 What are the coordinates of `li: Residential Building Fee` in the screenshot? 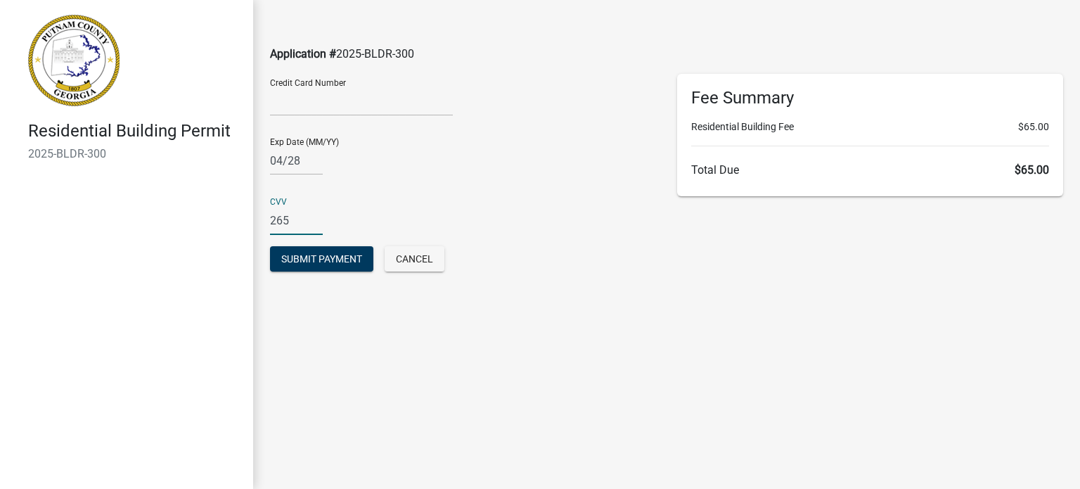 It's located at (869, 127).